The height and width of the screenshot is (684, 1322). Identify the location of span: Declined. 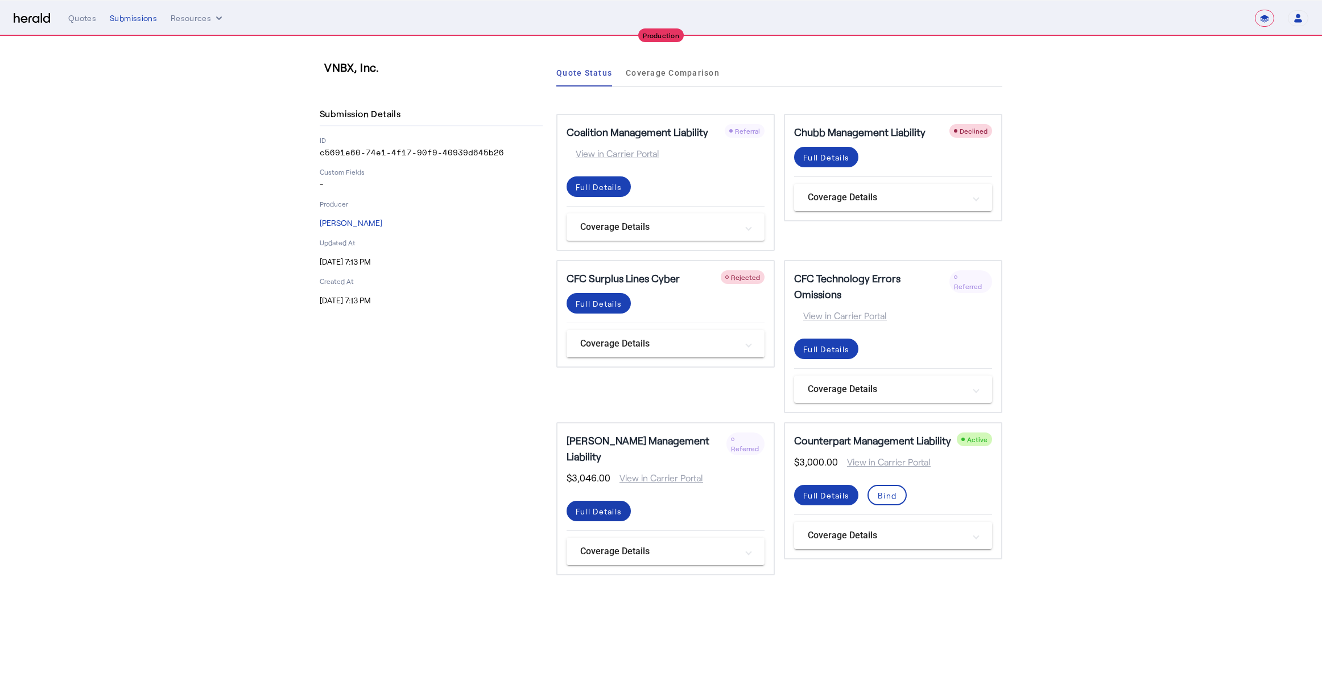
(973, 131).